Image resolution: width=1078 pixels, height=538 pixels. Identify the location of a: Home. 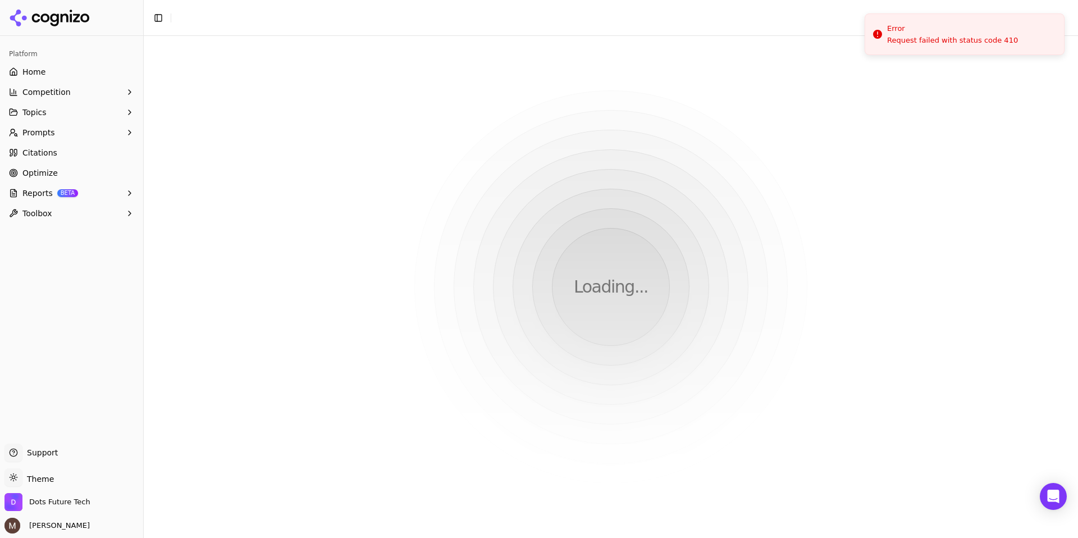
(71, 72).